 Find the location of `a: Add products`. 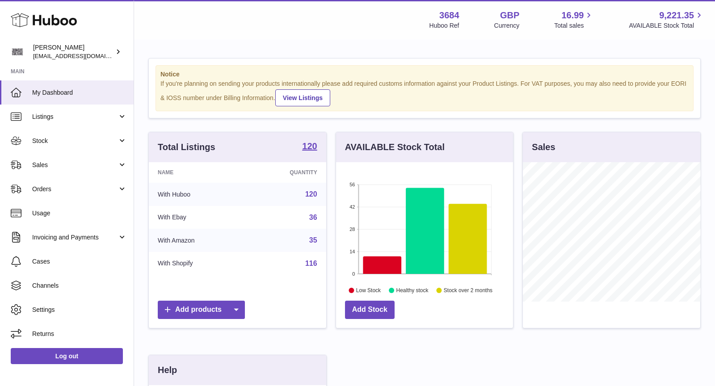

a: Add products is located at coordinates (201, 310).